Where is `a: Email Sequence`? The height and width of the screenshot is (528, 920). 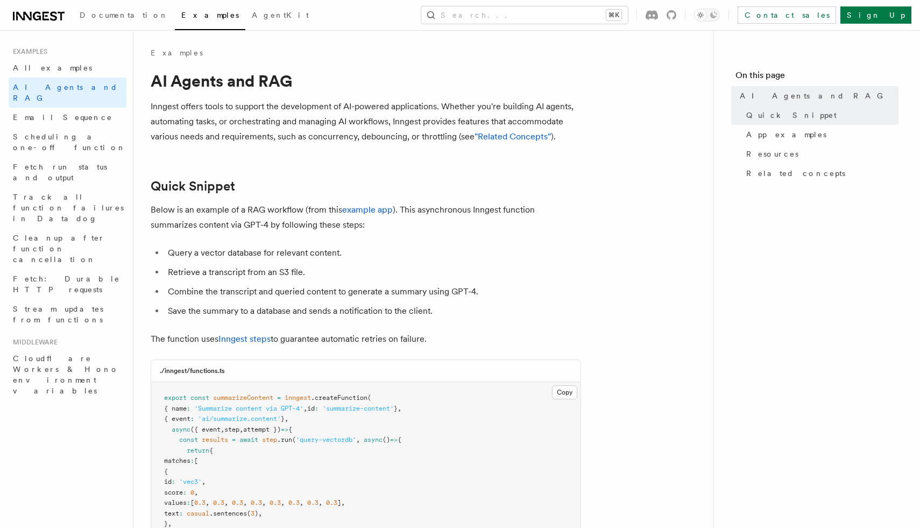 a: Email Sequence is located at coordinates (67, 117).